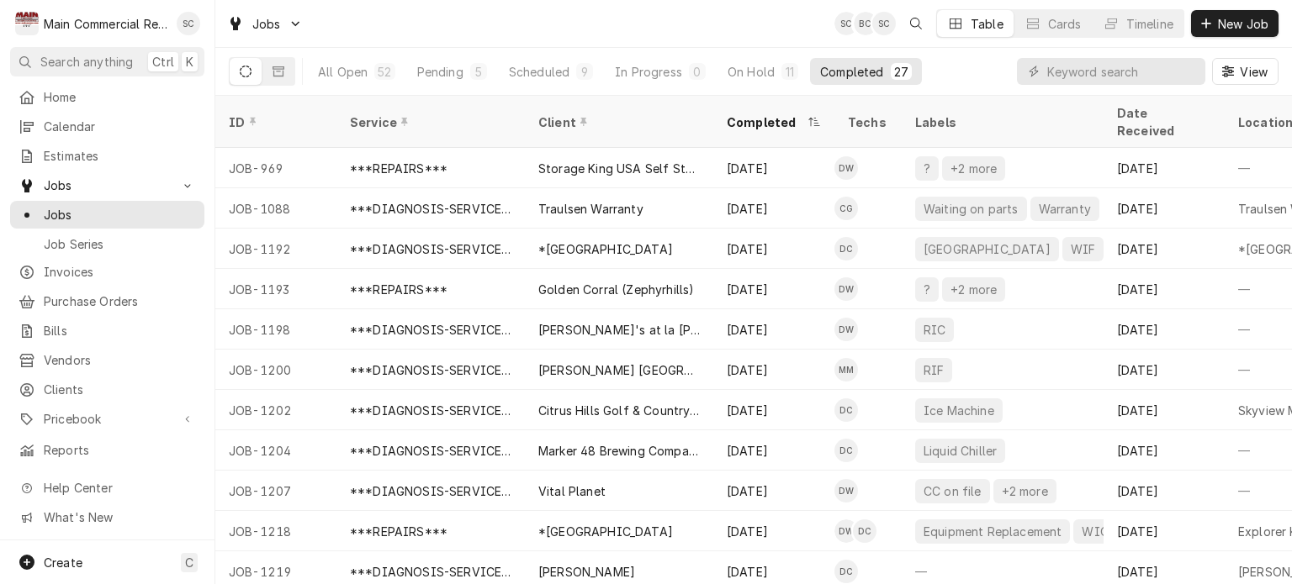 The width and height of the screenshot is (1292, 584). I want to click on div: Storage King USA Self Storage, so click(619, 168).